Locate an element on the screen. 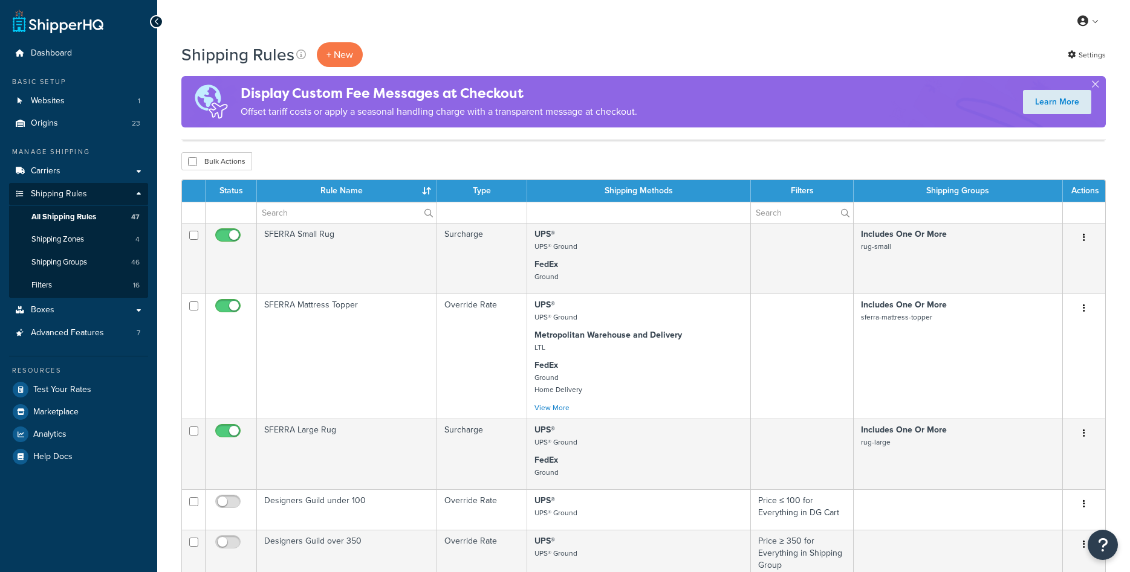  span: Marketplace is located at coordinates (56, 412).